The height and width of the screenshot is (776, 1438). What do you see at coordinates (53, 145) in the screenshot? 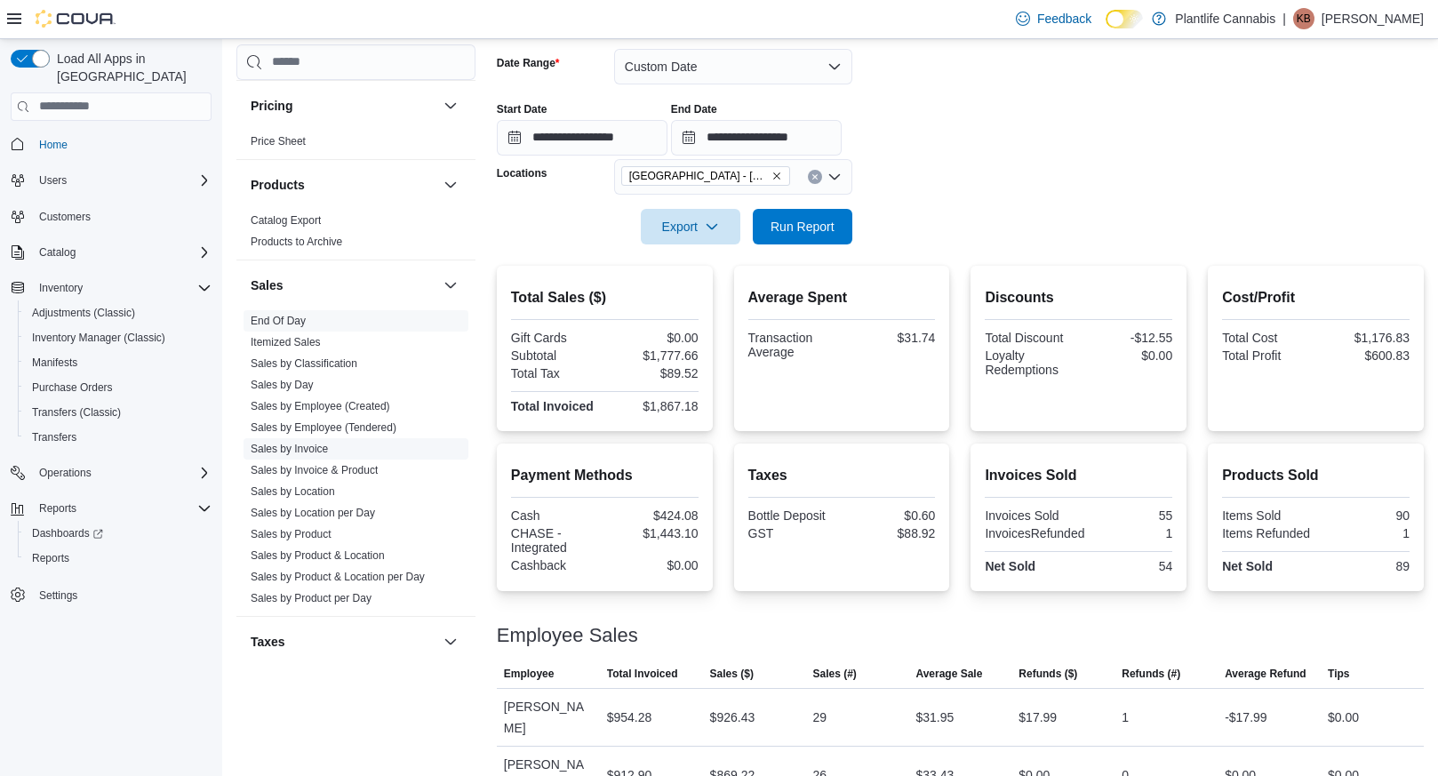
I see `a: Home` at bounding box center [53, 145].